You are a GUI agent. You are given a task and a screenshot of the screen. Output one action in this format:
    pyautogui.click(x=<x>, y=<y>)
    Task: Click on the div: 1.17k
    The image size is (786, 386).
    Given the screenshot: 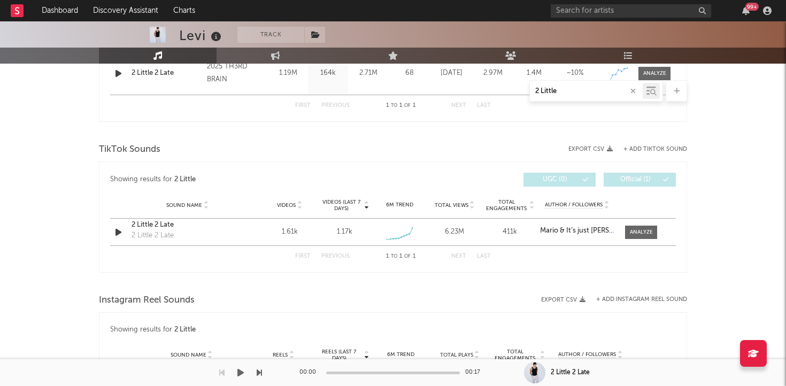 What is the action you would take?
    pyautogui.click(x=345, y=232)
    